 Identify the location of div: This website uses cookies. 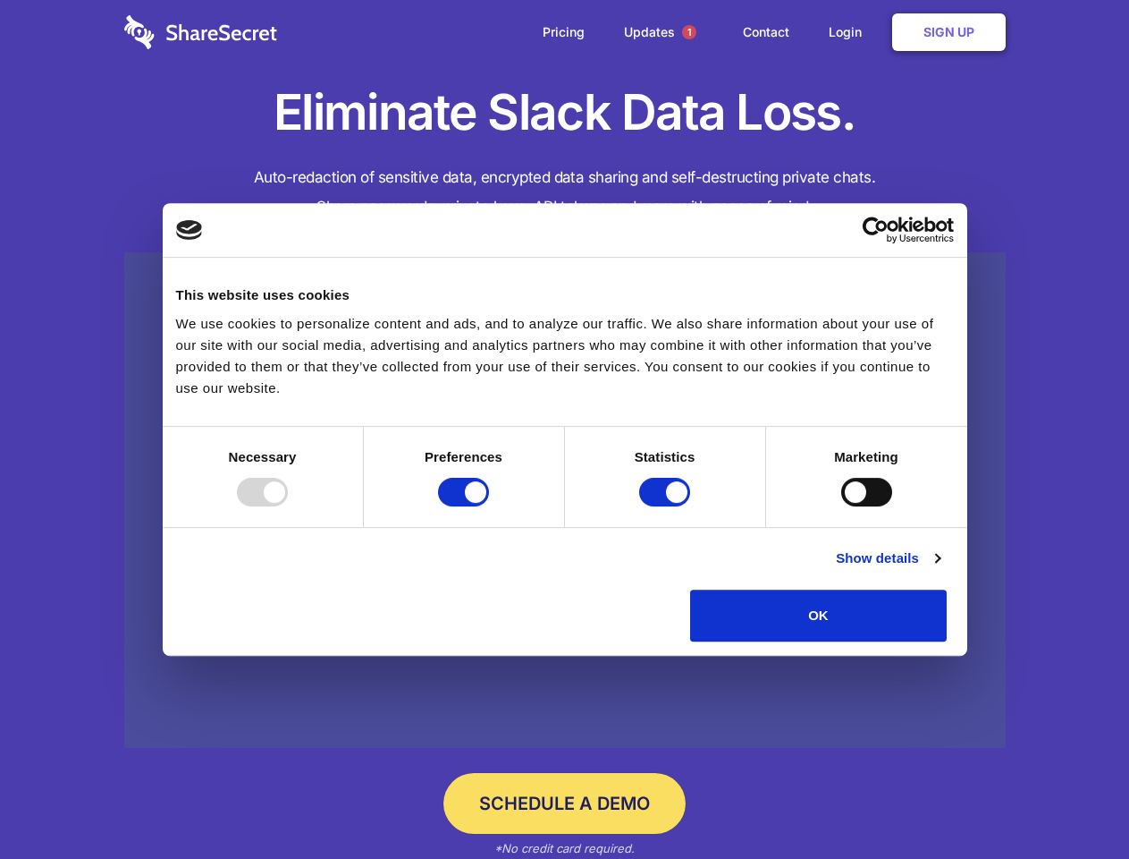
(565, 295).